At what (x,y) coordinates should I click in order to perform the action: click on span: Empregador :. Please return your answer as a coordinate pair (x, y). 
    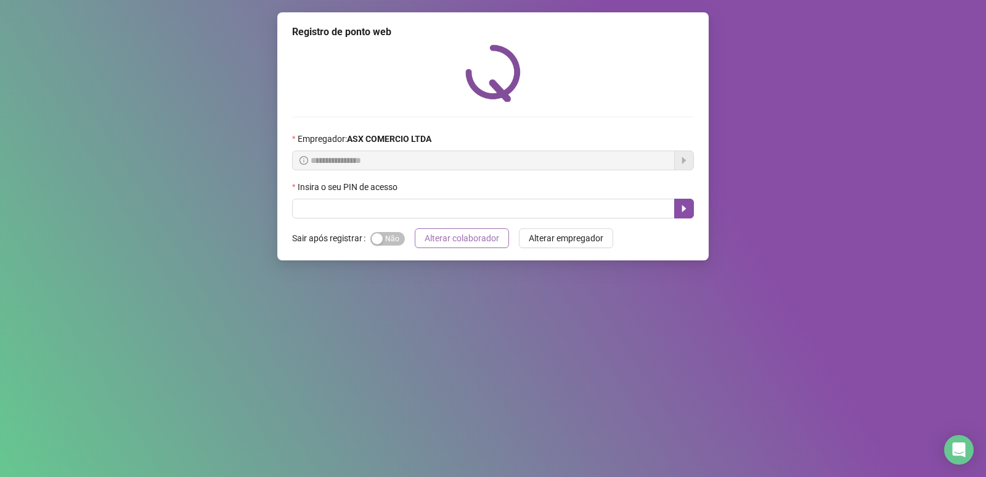
    Looking at the image, I should click on (364, 139).